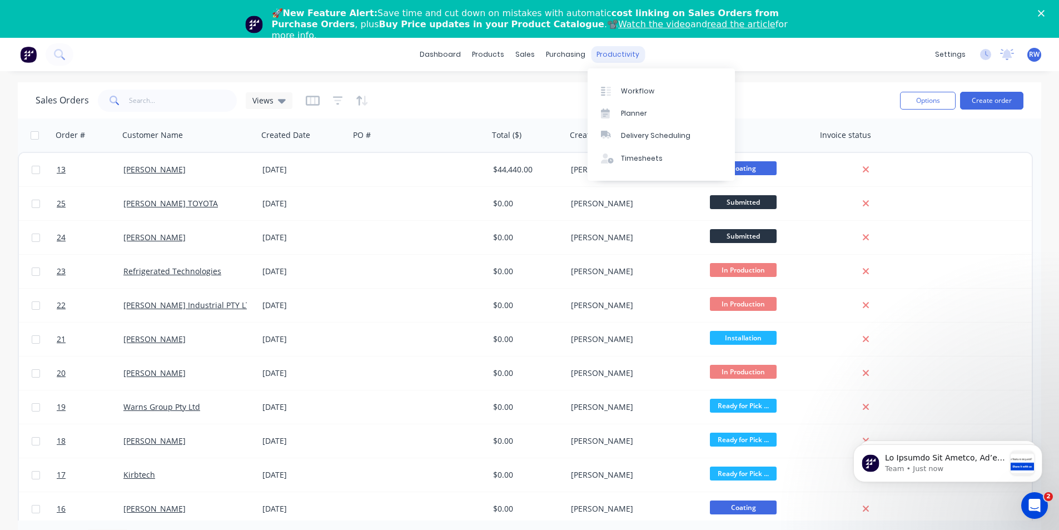 The height and width of the screenshot is (530, 1059). Describe the element at coordinates (28, 54) in the screenshot. I see `img: Factory` at that location.